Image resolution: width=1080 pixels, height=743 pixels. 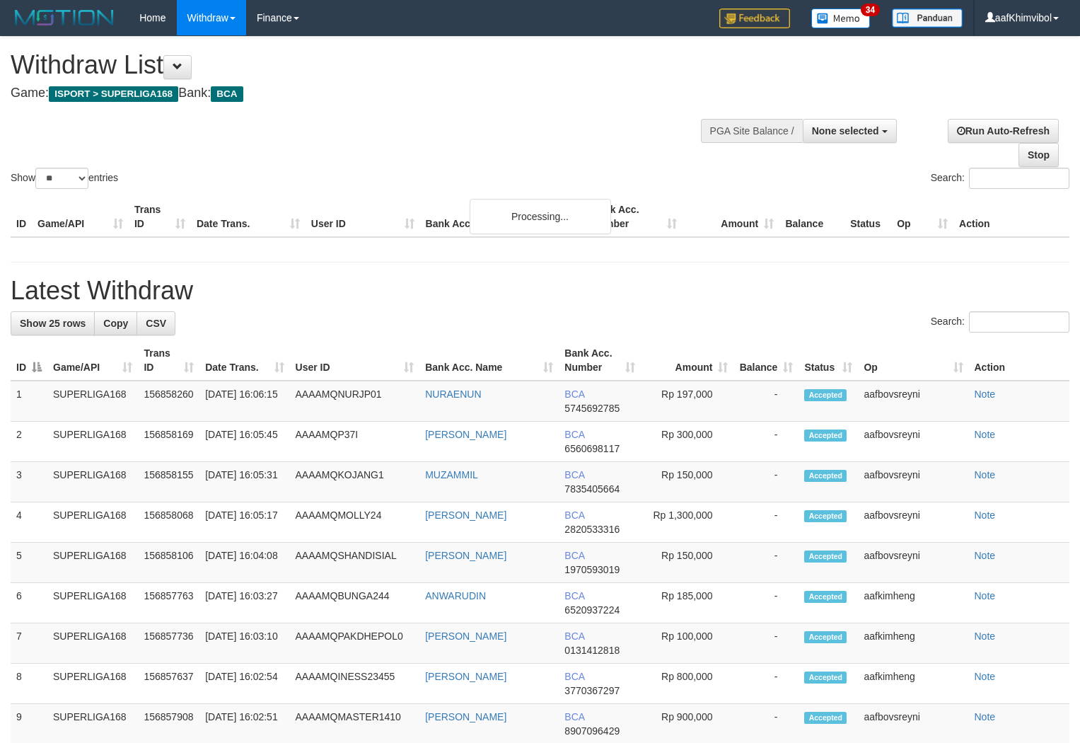 I want to click on th: Op: activate to sort column ascending, so click(x=913, y=360).